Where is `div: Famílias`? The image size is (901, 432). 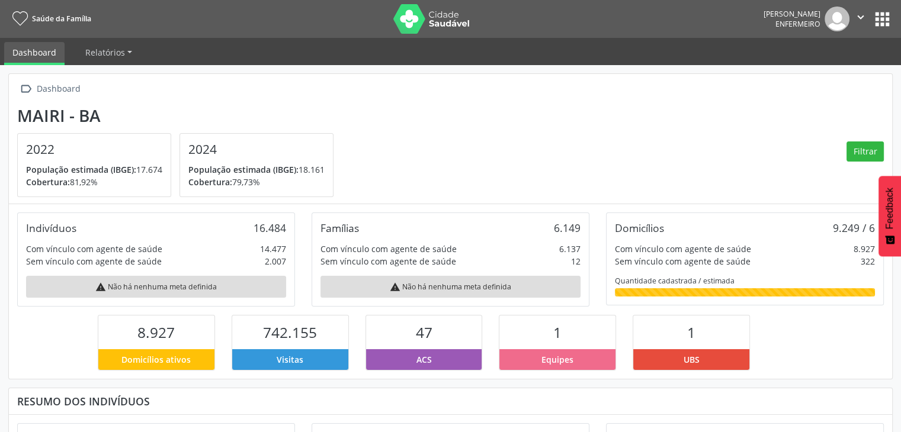
div: Famílias is located at coordinates (339, 228).